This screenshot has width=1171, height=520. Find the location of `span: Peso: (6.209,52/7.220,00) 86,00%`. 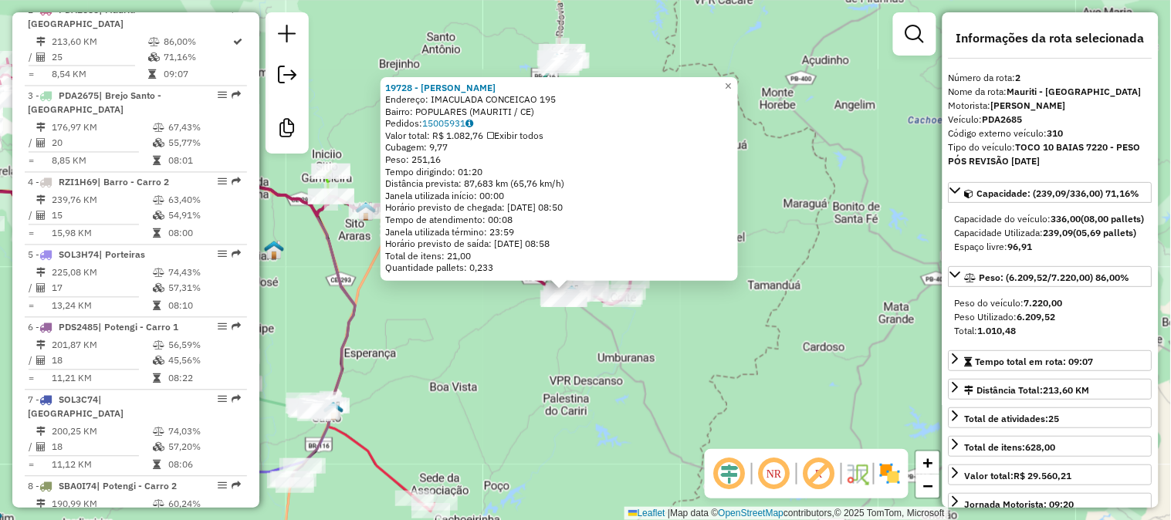

span: Peso: (6.209,52/7.220,00) 86,00% is located at coordinates (1054, 277).